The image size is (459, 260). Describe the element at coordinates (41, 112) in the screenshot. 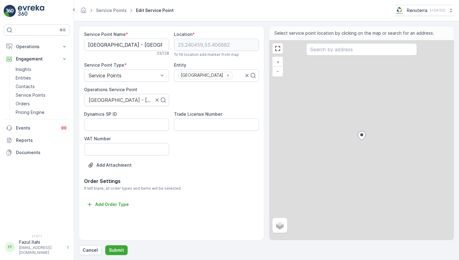

I see `a: Pricing Engine` at that location.